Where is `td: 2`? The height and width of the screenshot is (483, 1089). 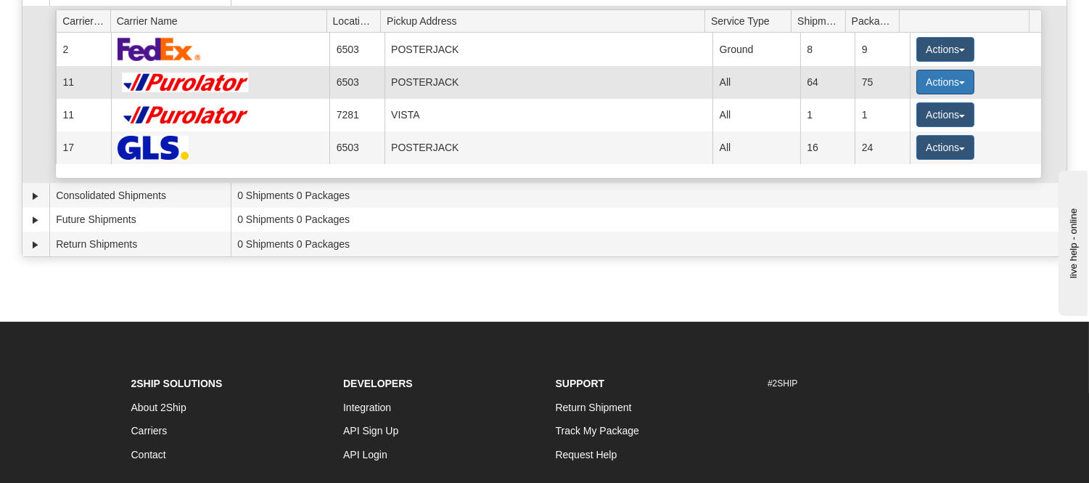
td: 2 is located at coordinates (83, 49).